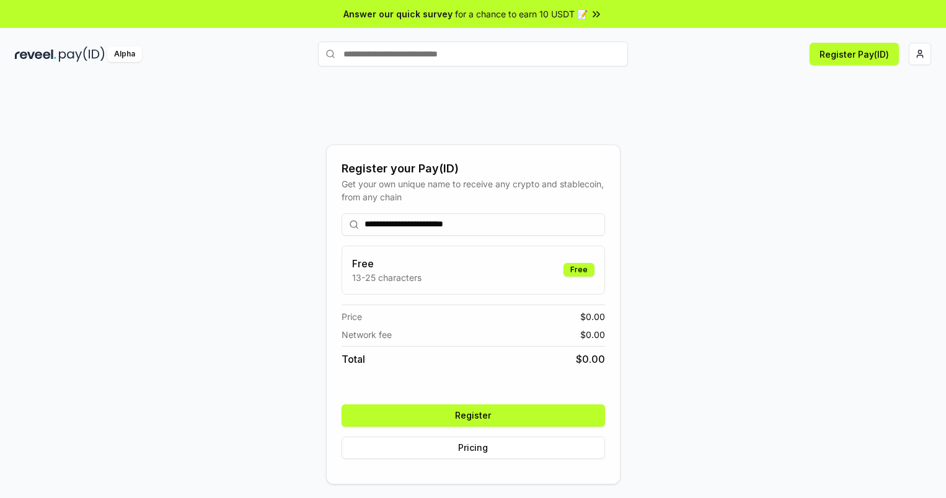  What do you see at coordinates (366, 334) in the screenshot?
I see `span: Network fee` at bounding box center [366, 334].